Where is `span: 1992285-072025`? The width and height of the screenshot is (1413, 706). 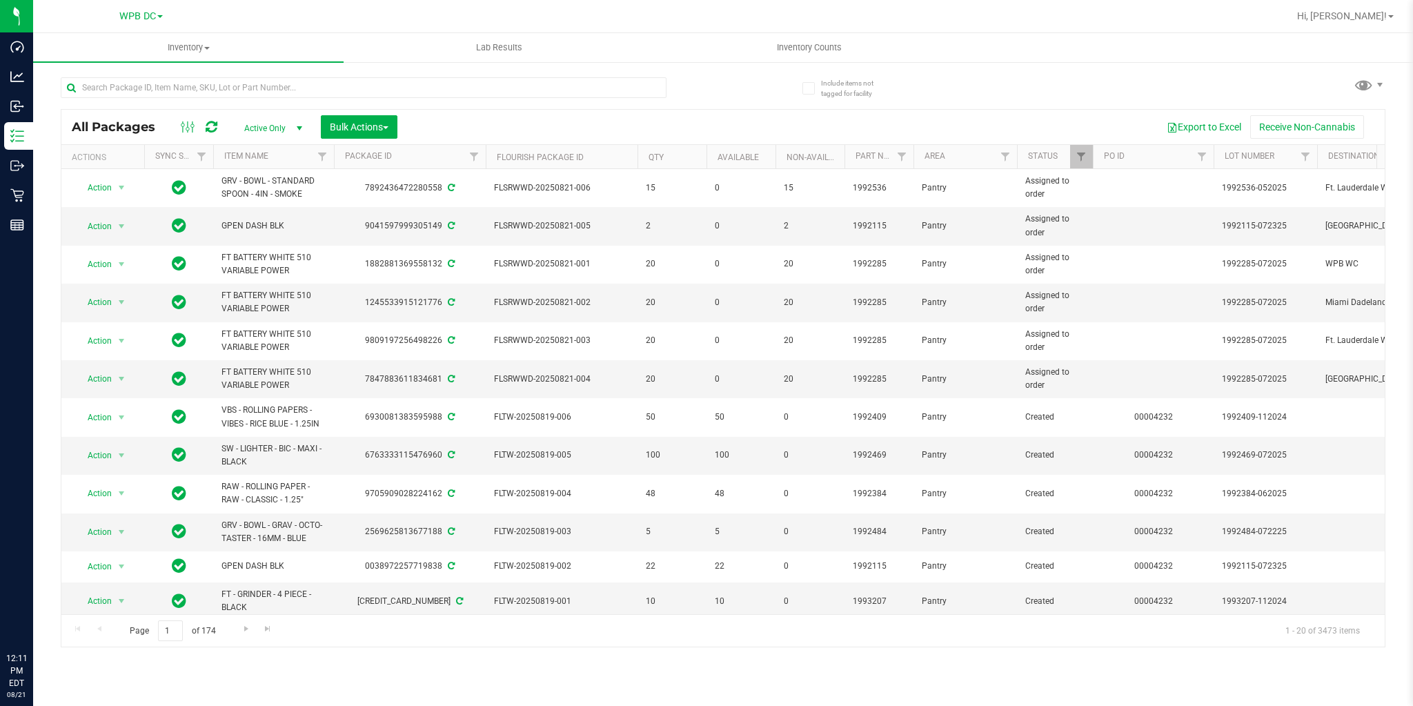 span: 1992285-072025 is located at coordinates (1266, 264).